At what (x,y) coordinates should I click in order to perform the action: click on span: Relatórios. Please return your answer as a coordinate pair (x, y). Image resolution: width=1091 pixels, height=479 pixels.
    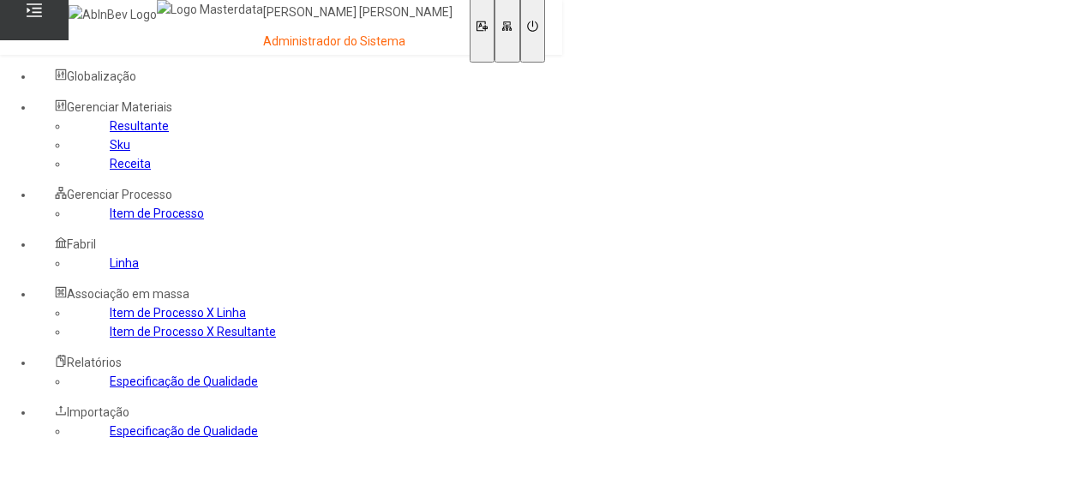
    Looking at the image, I should click on (94, 362).